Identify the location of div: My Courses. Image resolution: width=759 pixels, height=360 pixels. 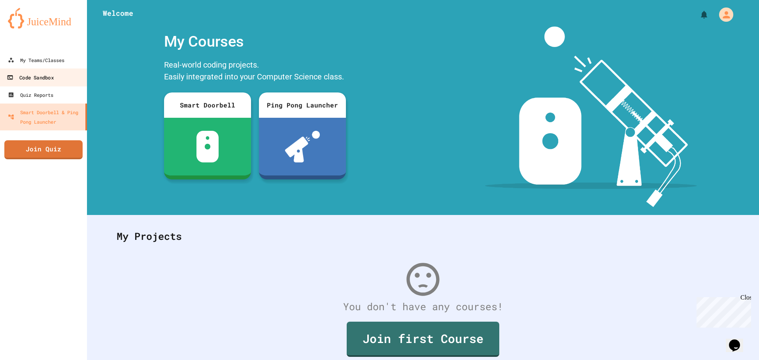
(255, 42).